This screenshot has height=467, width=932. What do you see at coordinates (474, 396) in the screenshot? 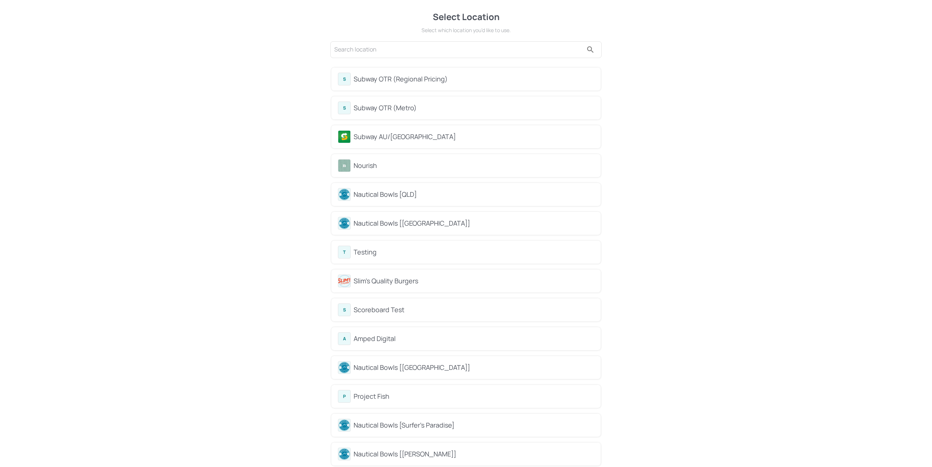
I see `div: Project Fish` at bounding box center [474, 396].